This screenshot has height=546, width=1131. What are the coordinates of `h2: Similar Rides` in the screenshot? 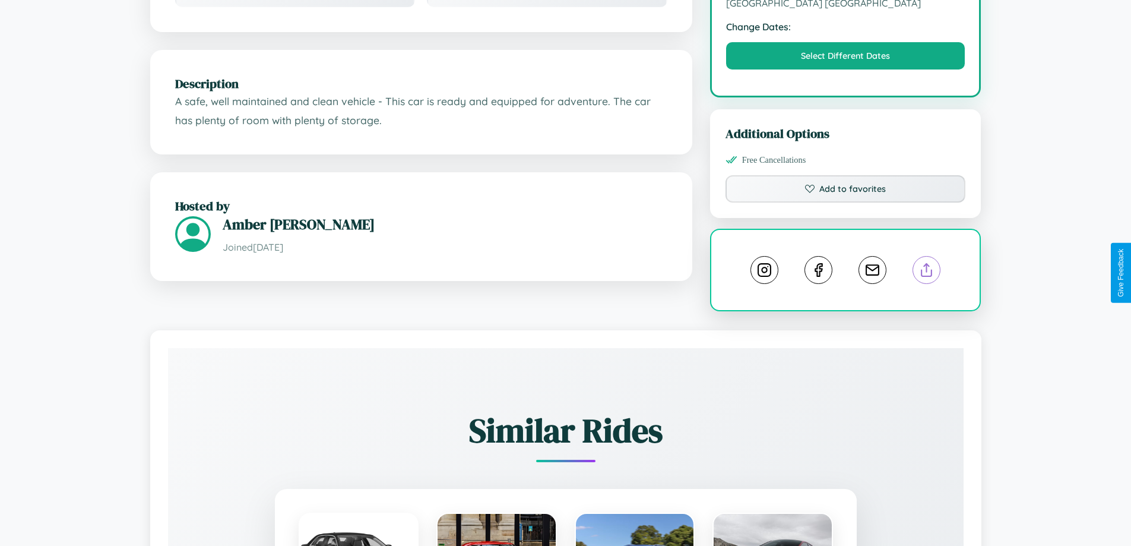 It's located at (566, 430).